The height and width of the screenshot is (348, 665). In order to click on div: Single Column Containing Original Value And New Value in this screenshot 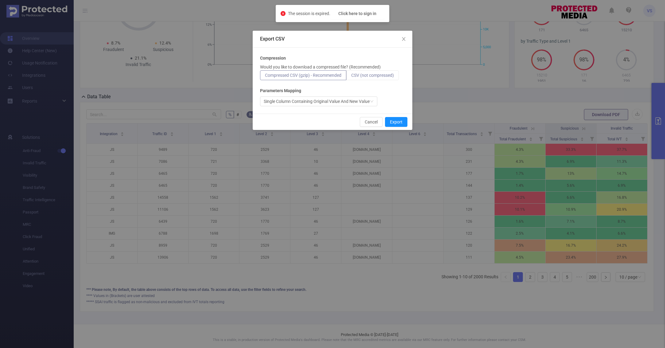, I will do `click(317, 101)`.